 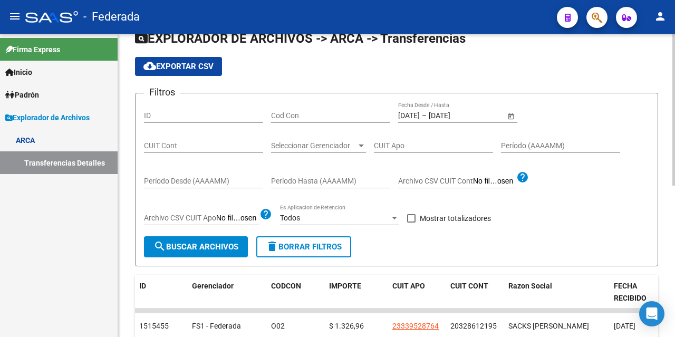 I want to click on mat-icon: menu, so click(x=15, y=16).